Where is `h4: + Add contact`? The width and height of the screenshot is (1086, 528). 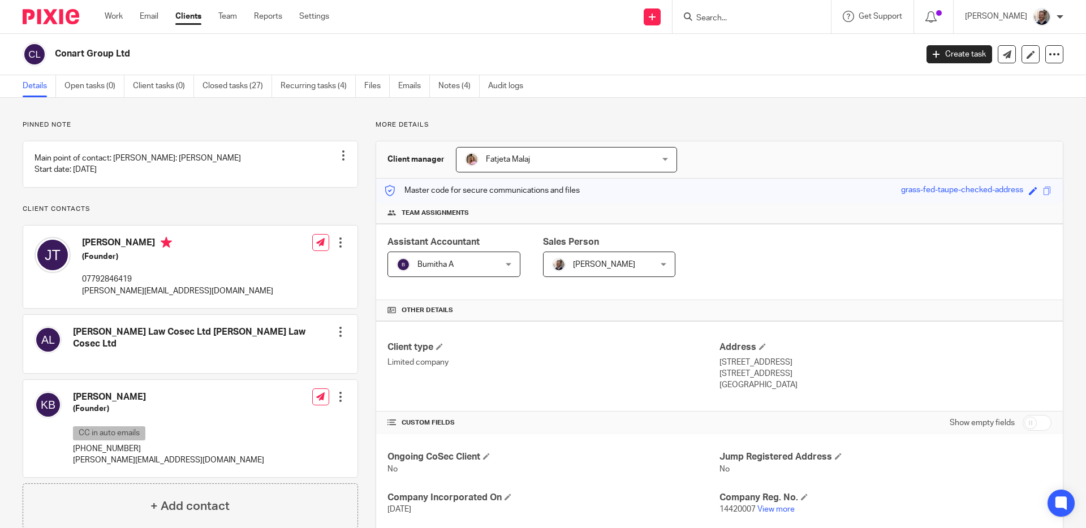 h4: + Add contact is located at coordinates (190, 506).